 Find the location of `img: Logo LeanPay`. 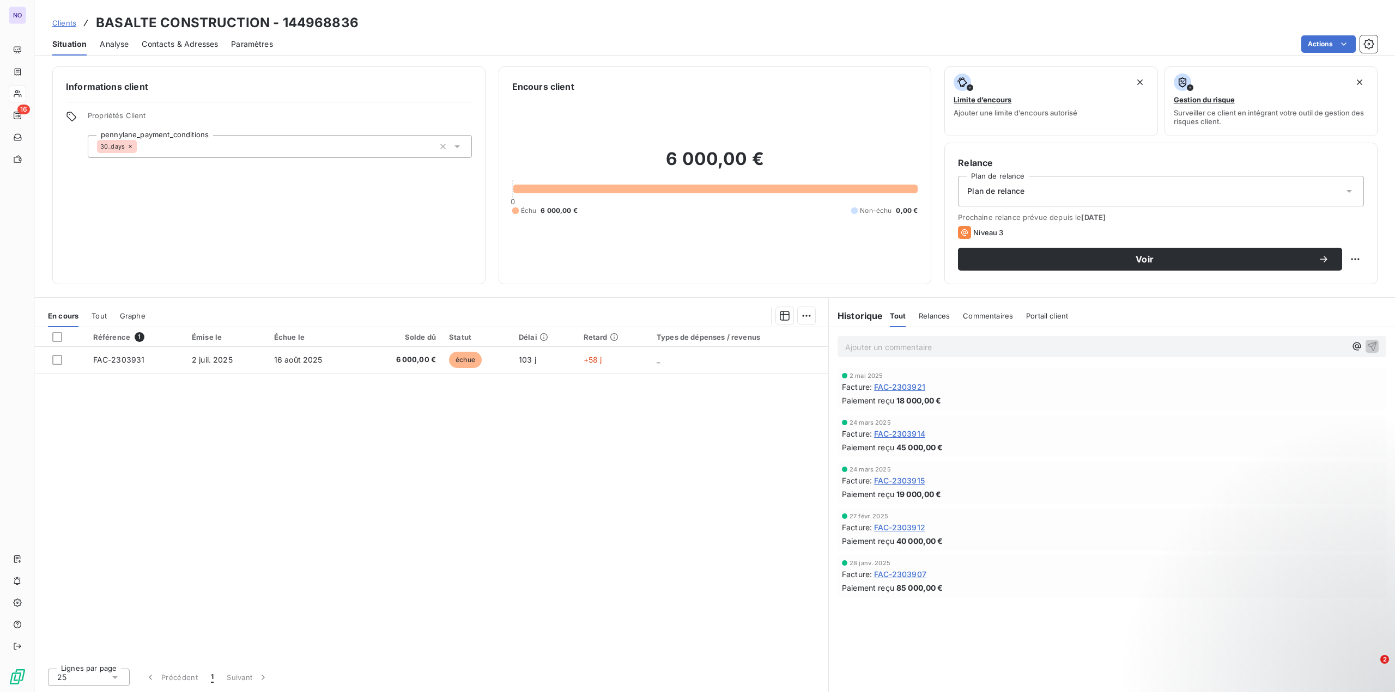

img: Logo LeanPay is located at coordinates (17, 677).